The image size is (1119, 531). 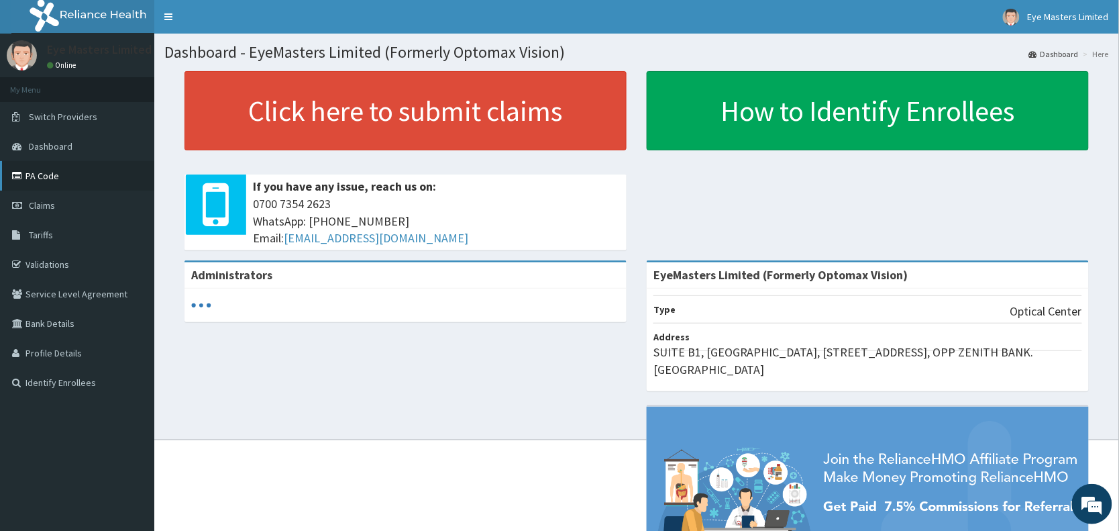 I want to click on span: Tariffs, so click(x=41, y=235).